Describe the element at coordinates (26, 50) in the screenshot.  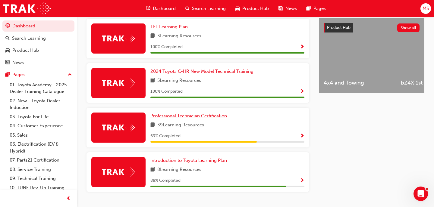
I see `div: Product Hub` at that location.